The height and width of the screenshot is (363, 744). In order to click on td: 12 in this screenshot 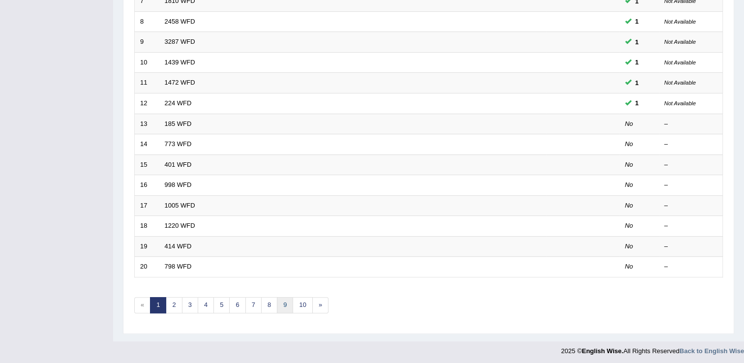, I will do `click(147, 103)`.